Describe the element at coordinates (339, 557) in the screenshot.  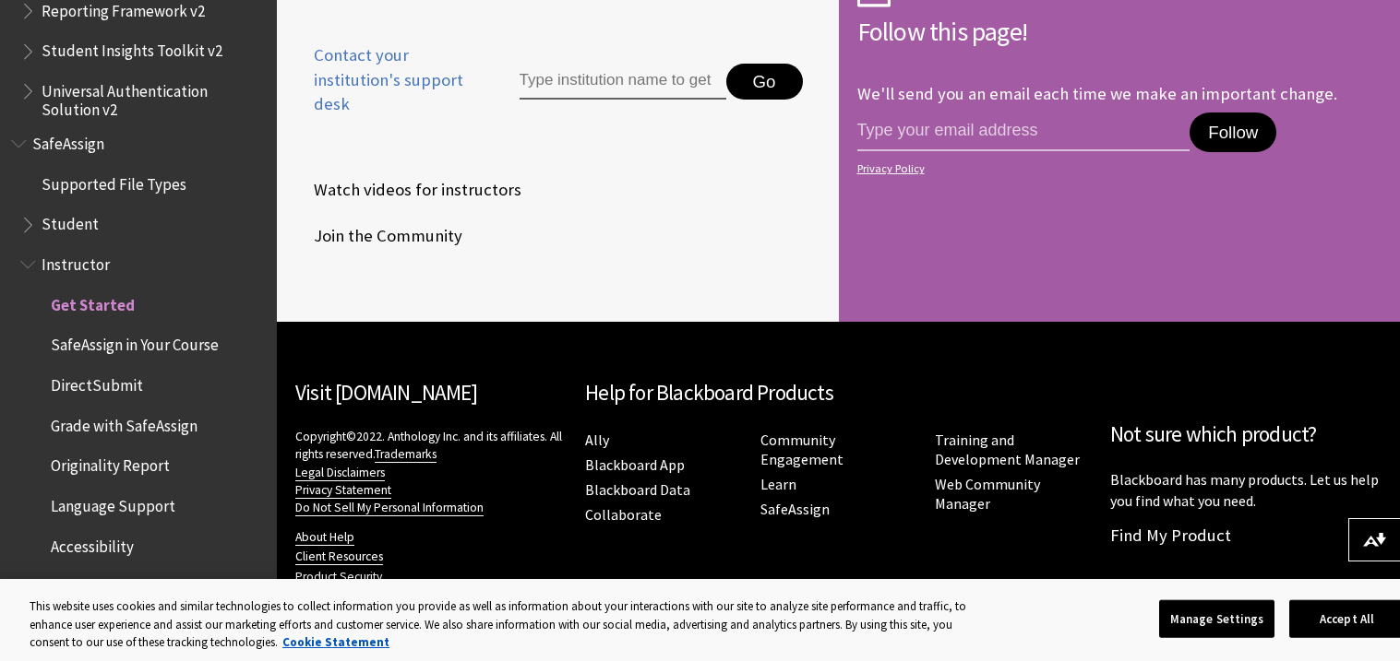
I see `a: Client Resources` at that location.